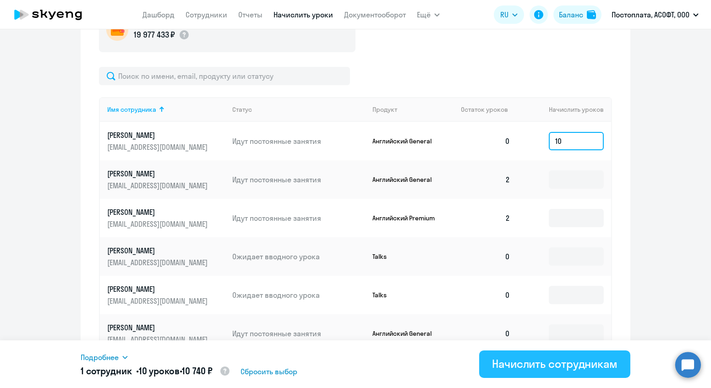  I want to click on a: Дашборд, so click(159, 15).